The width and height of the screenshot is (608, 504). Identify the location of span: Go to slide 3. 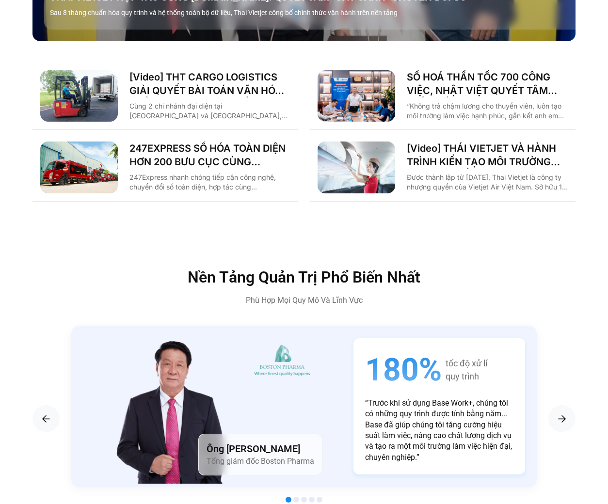
(304, 500).